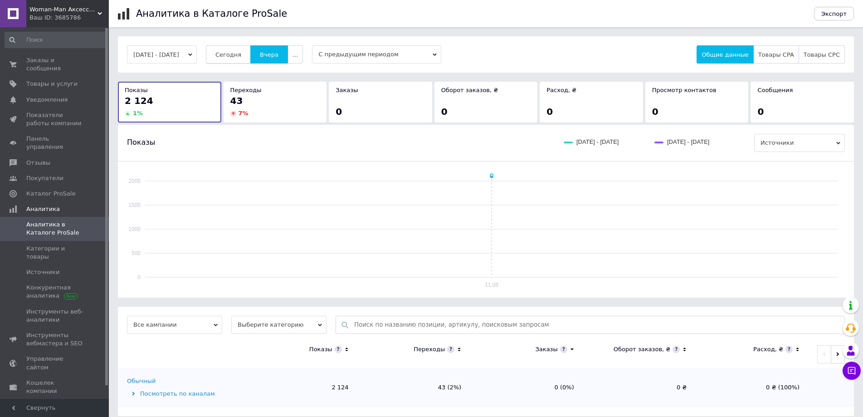  I want to click on span: Заказы и сообщения, so click(55, 64).